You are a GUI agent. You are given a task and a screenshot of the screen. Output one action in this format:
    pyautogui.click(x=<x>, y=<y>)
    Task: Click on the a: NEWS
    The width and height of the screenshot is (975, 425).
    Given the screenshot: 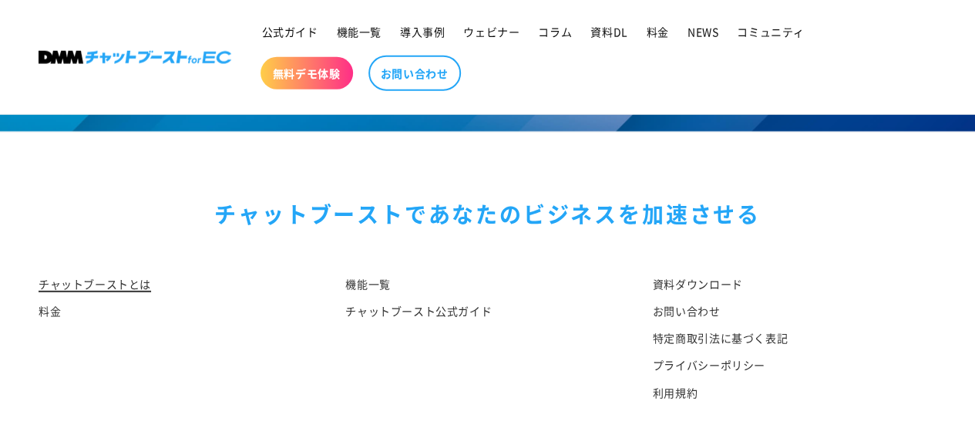 What is the action you would take?
    pyautogui.click(x=703, y=32)
    